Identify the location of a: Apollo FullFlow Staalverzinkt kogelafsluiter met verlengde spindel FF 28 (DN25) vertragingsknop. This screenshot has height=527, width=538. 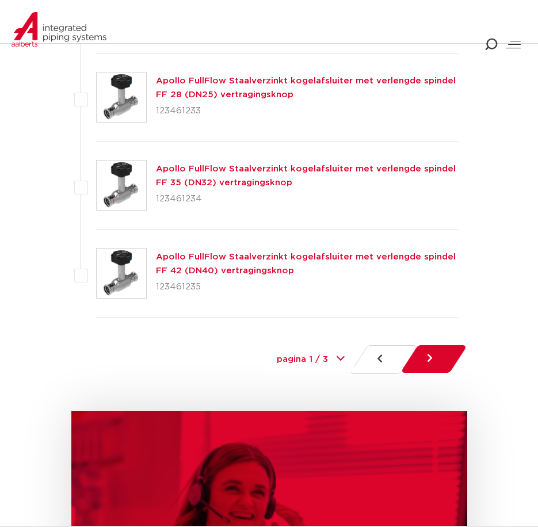
(305, 87).